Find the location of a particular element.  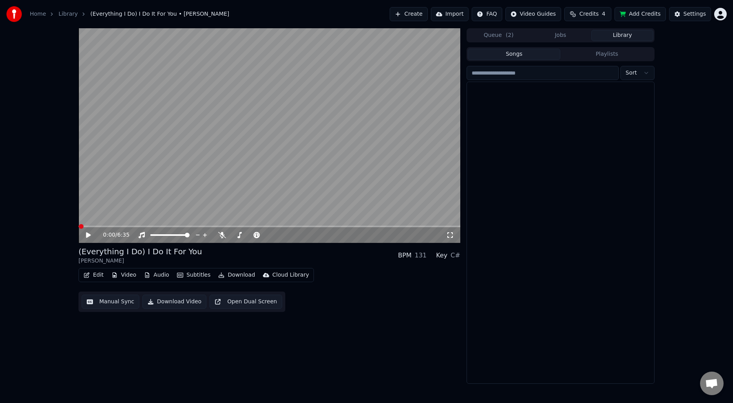

div: Cloud Library is located at coordinates (290, 275).